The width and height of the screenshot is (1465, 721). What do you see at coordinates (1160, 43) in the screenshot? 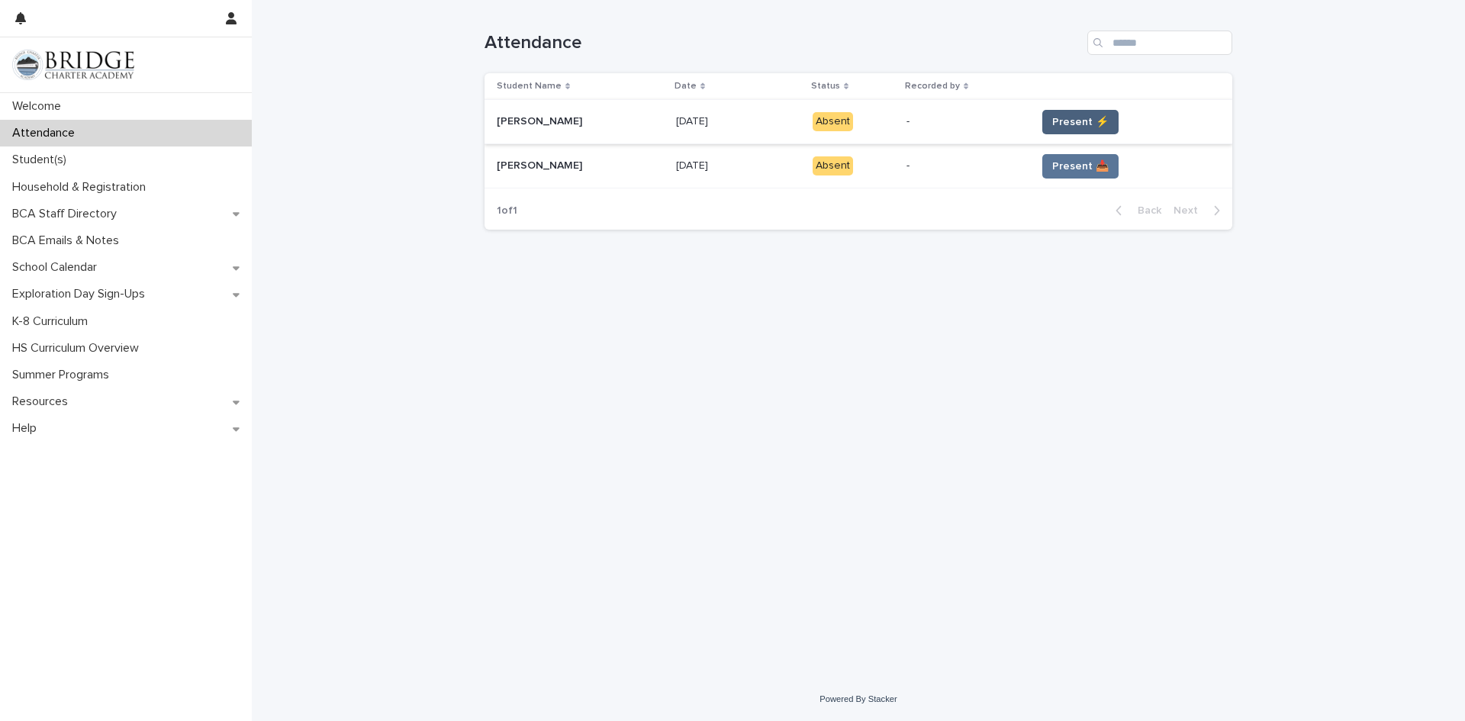
I see `div: Search` at bounding box center [1160, 43].